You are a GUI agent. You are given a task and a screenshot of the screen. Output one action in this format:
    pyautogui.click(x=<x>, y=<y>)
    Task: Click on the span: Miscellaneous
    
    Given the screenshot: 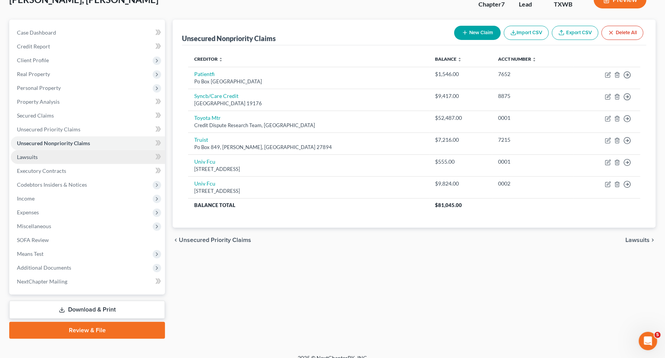 What is the action you would take?
    pyautogui.click(x=34, y=226)
    